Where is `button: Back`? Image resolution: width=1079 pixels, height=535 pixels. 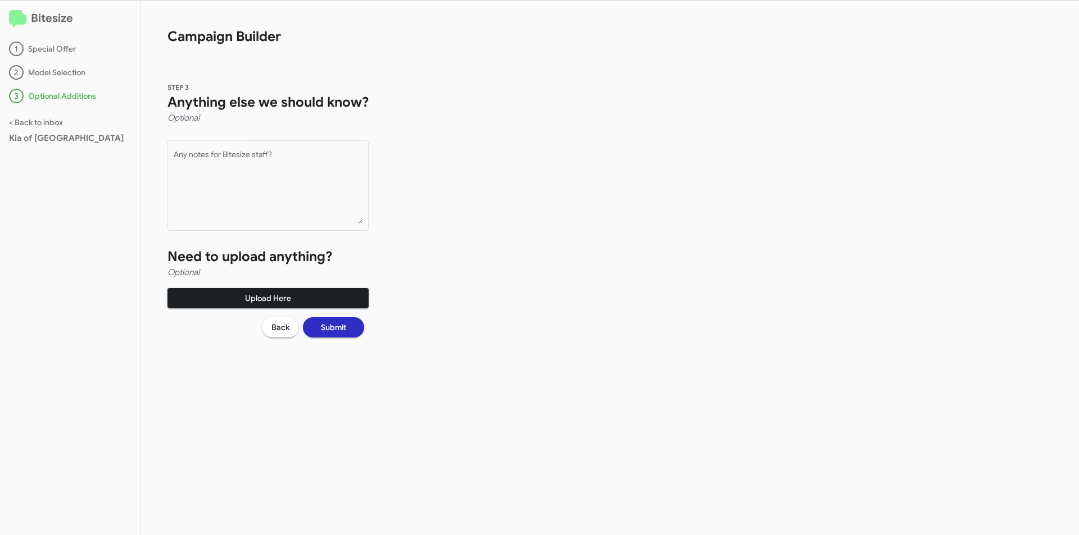 button: Back is located at coordinates (280, 327).